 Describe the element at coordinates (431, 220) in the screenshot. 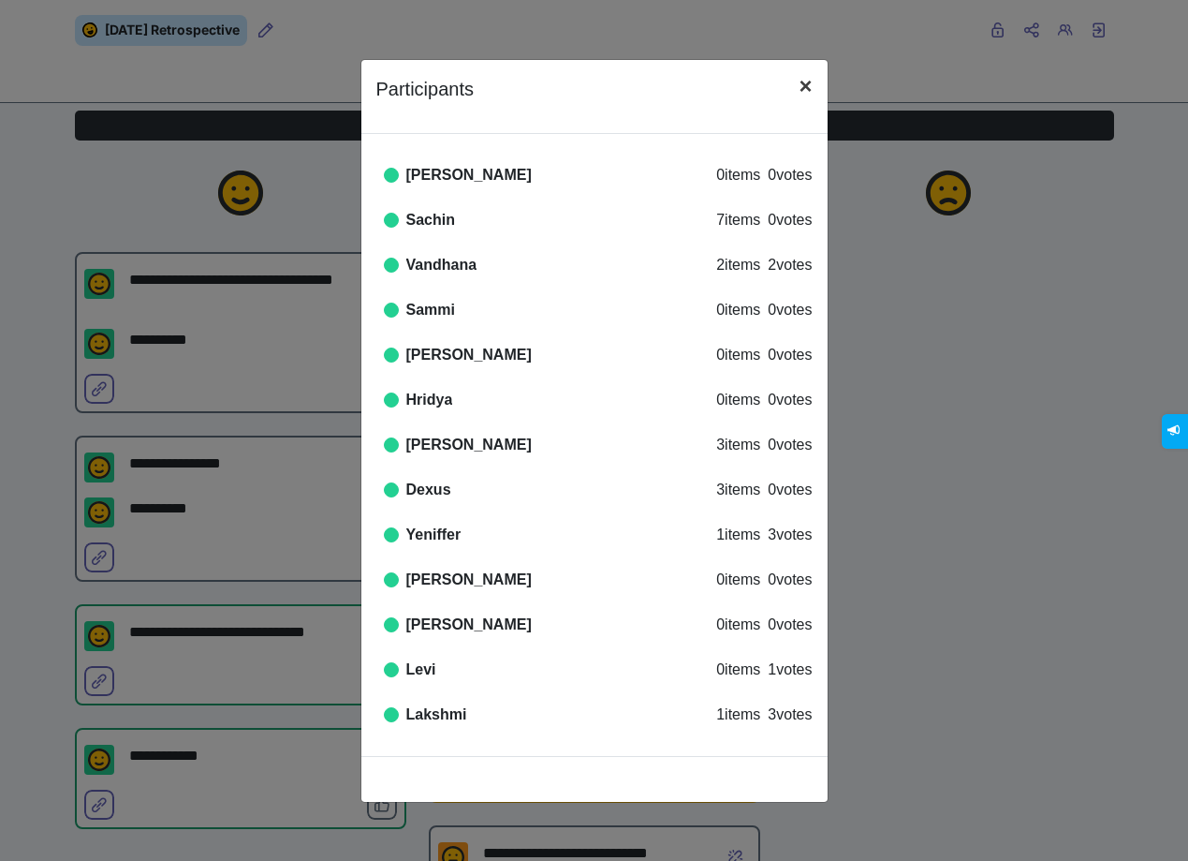

I see `div: Sachin` at that location.